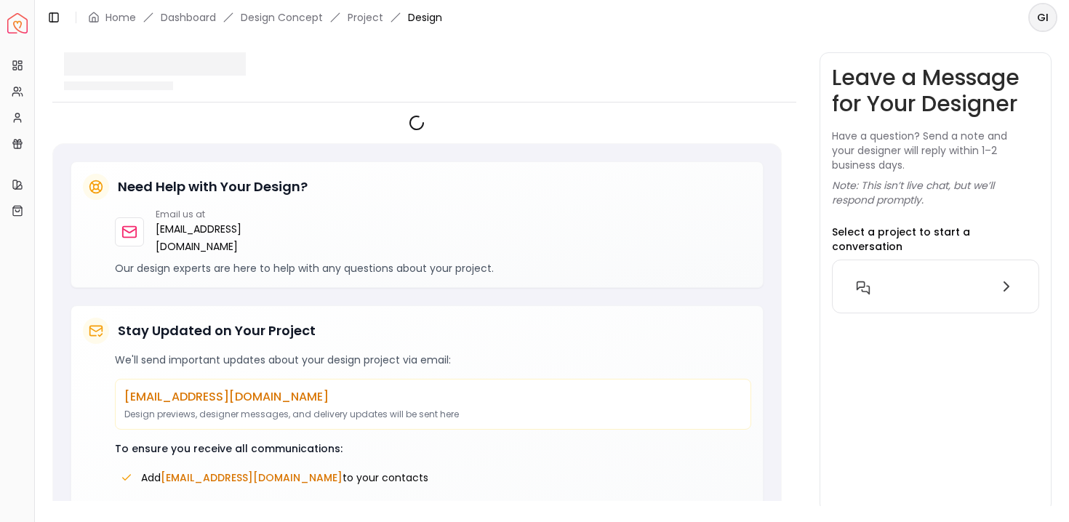 This screenshot has width=1069, height=522. What do you see at coordinates (284, 478) in the screenshot?
I see `span: Add to your contacts` at bounding box center [284, 478].